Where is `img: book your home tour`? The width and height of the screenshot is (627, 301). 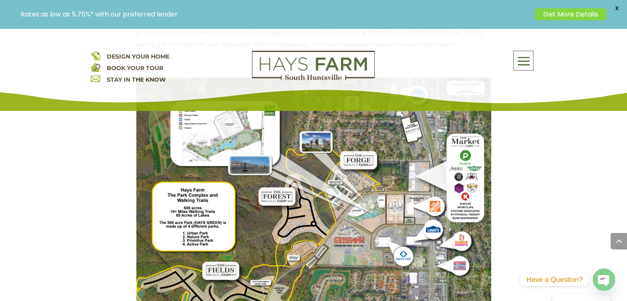 img: book your home tour is located at coordinates (95, 67).